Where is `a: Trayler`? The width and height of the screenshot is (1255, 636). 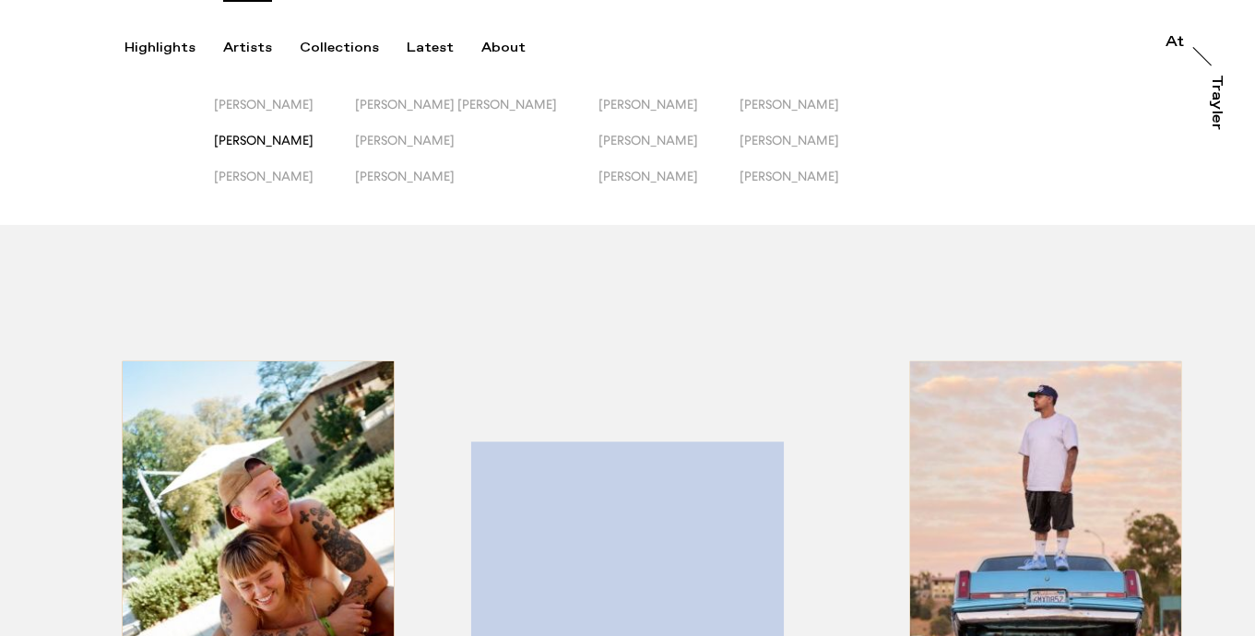 a: Trayler is located at coordinates (1215, 113).